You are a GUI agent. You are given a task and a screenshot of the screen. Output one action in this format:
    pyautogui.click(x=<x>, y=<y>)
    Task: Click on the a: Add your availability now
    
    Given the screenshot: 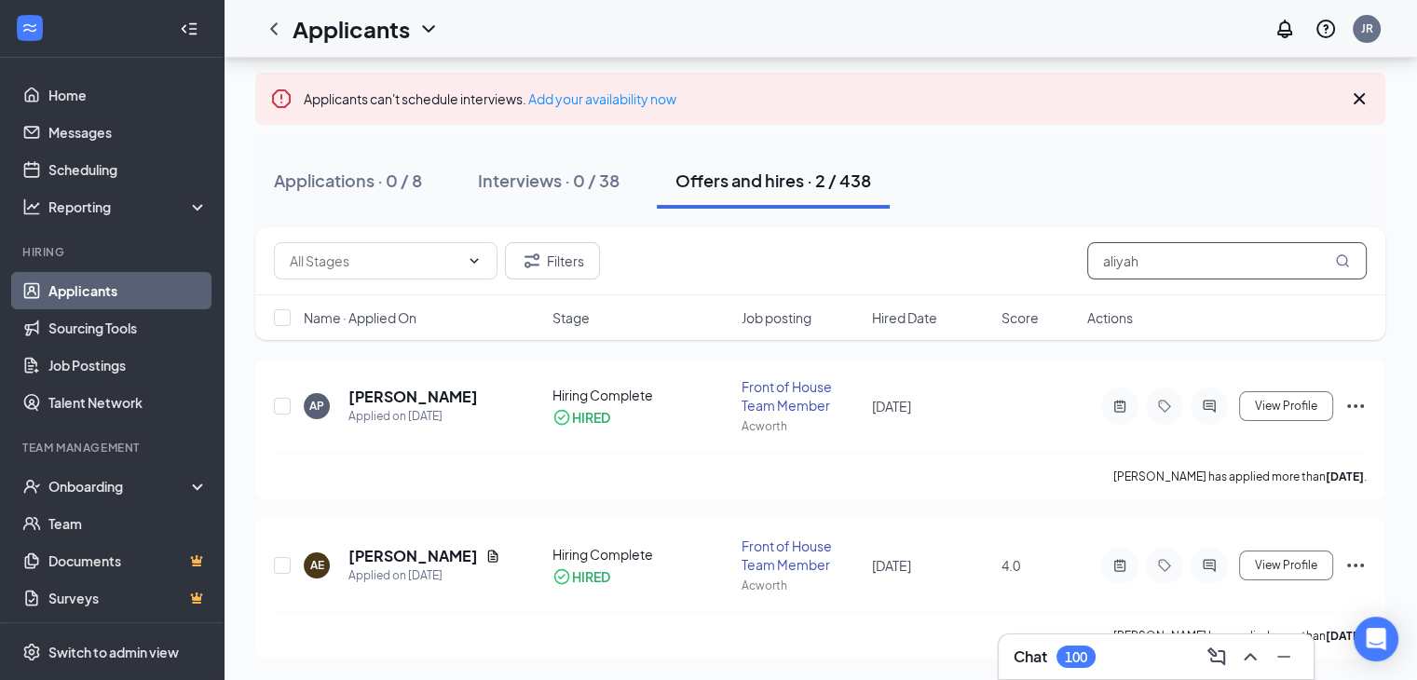 What is the action you would take?
    pyautogui.click(x=602, y=99)
    